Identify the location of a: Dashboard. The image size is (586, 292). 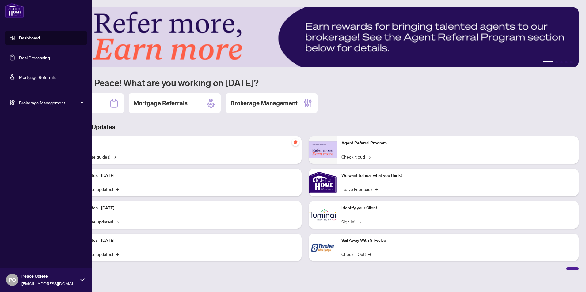
(29, 38).